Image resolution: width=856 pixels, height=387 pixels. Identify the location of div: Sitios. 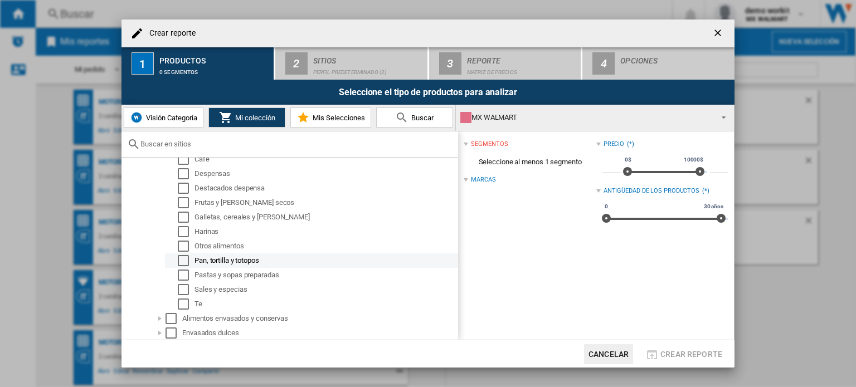
(368, 57).